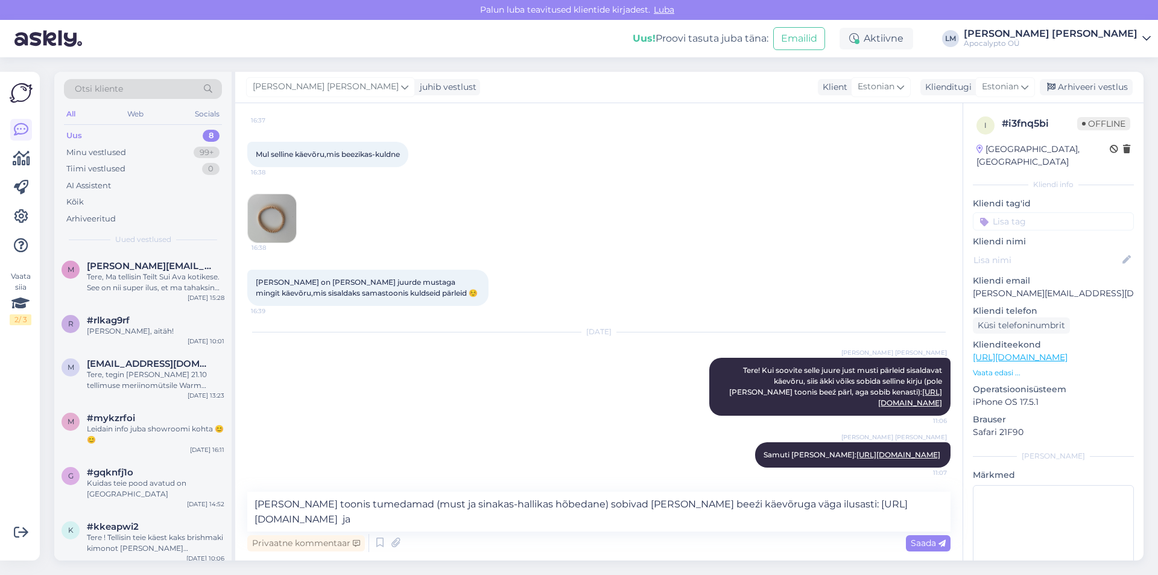 Image resolution: width=1158 pixels, height=575 pixels. What do you see at coordinates (799, 39) in the screenshot?
I see `button: Emailid` at bounding box center [799, 39].